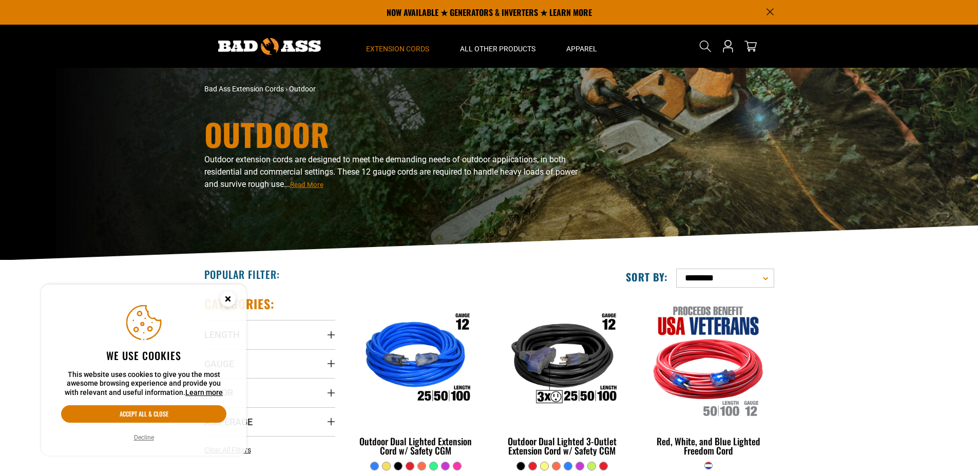 This screenshot has height=472, width=978. What do you see at coordinates (706, 46) in the screenshot?
I see `summary: Search` at bounding box center [706, 46].